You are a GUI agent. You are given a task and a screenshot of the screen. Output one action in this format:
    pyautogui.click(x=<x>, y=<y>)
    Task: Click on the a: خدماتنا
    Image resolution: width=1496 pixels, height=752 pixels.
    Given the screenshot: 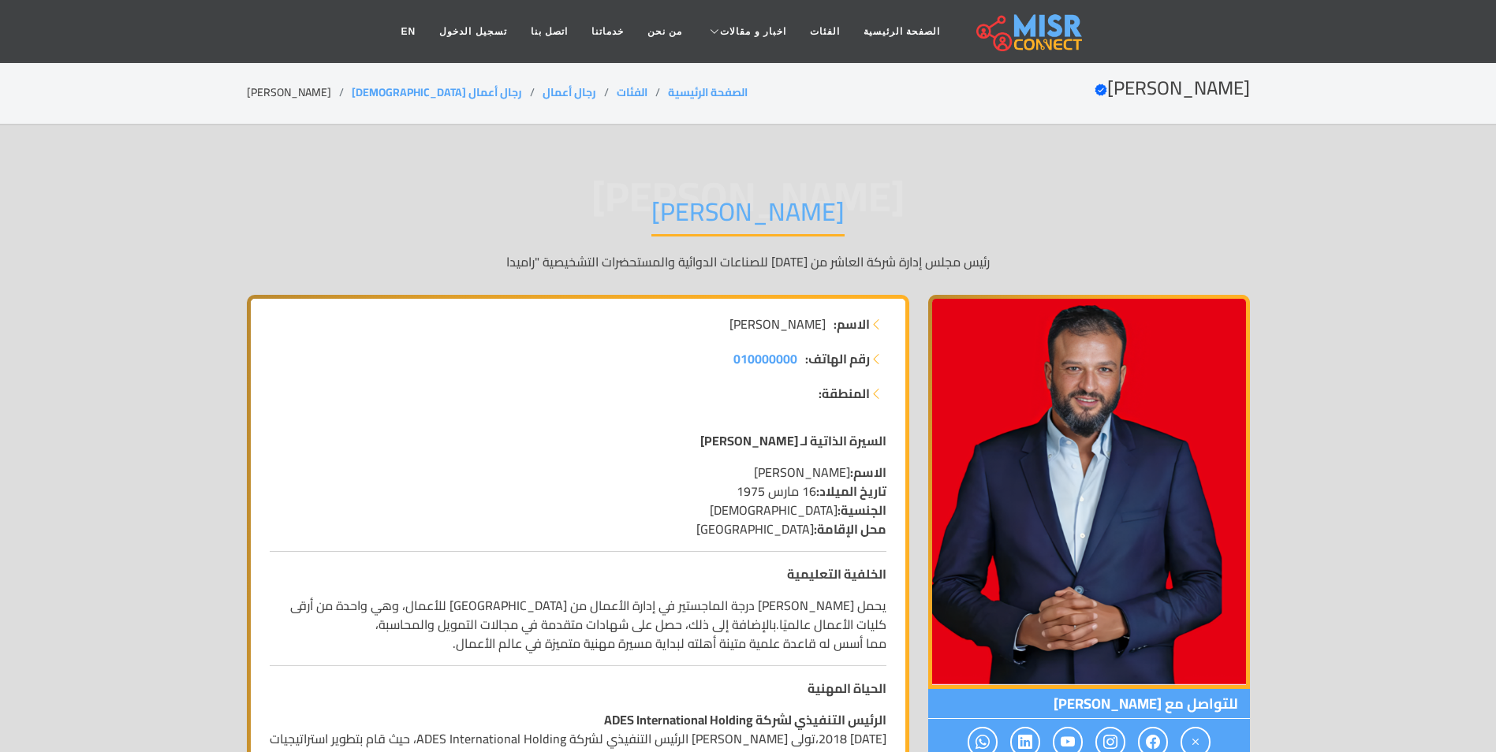 What is the action you would take?
    pyautogui.click(x=607, y=32)
    